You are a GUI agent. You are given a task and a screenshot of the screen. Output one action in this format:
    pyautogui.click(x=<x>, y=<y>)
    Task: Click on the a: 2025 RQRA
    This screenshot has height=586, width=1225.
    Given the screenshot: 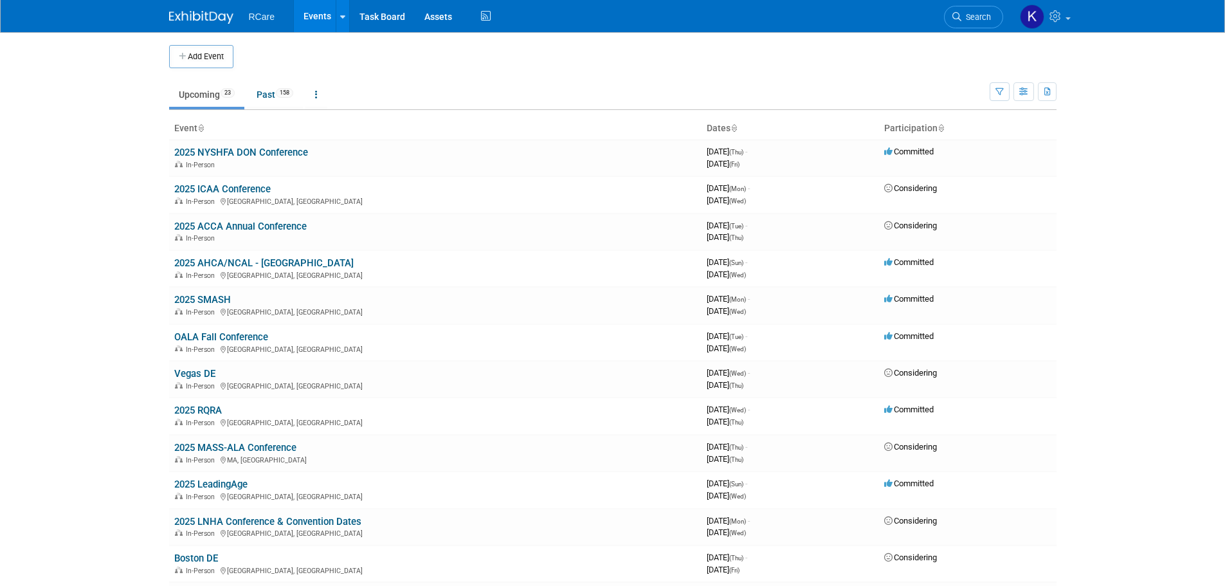 What is the action you would take?
    pyautogui.click(x=198, y=410)
    